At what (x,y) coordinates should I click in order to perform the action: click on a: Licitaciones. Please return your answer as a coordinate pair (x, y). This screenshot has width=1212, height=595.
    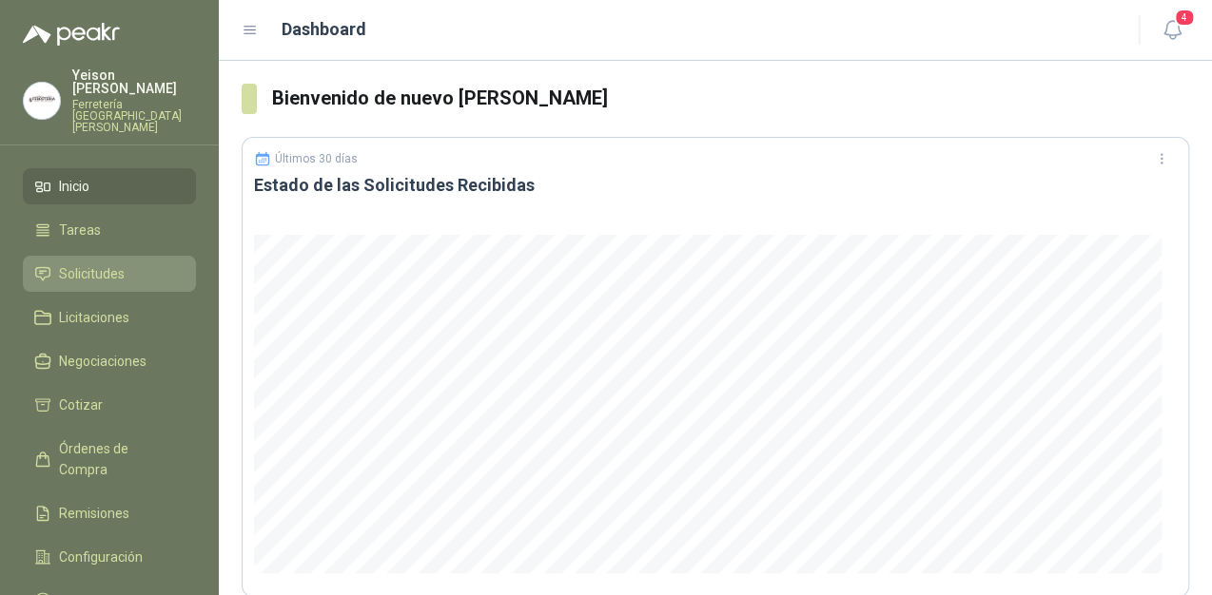
    Looking at the image, I should click on (109, 318).